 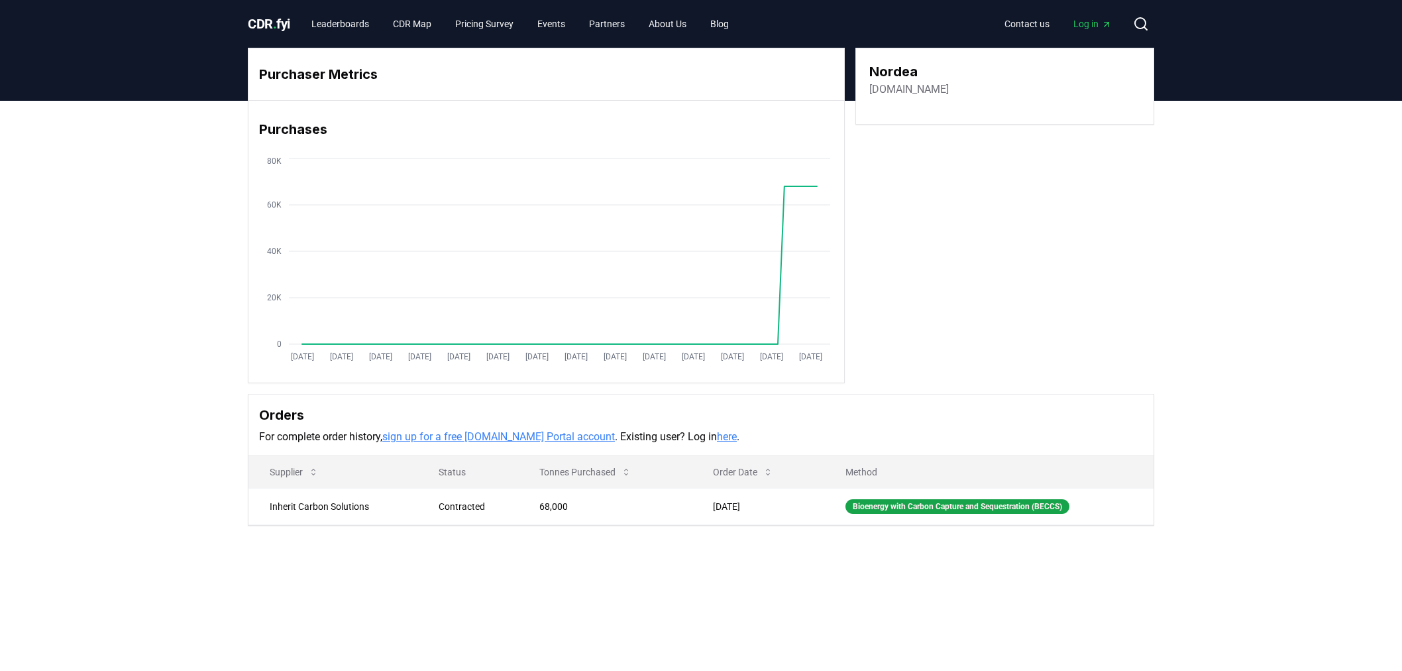 I want to click on div: Contracted, so click(x=473, y=506).